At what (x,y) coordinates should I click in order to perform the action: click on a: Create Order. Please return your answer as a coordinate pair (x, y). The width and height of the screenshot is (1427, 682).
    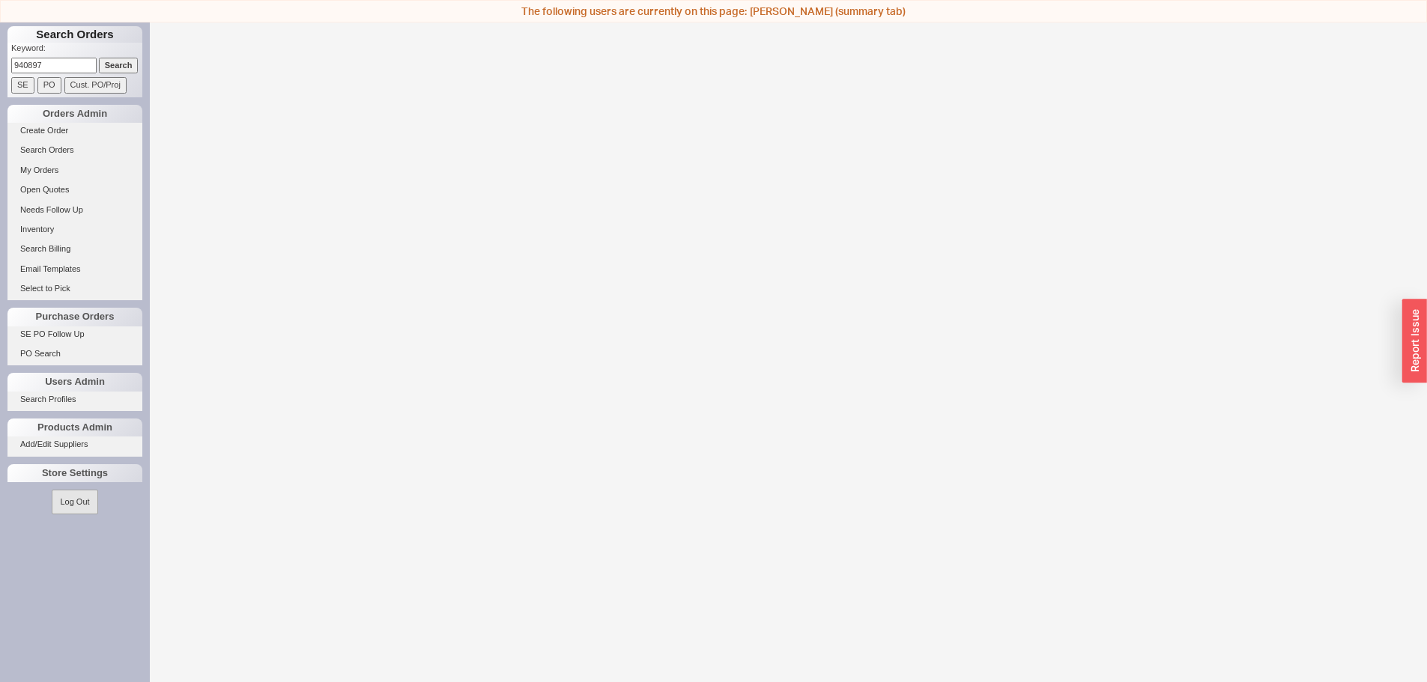
    Looking at the image, I should click on (75, 130).